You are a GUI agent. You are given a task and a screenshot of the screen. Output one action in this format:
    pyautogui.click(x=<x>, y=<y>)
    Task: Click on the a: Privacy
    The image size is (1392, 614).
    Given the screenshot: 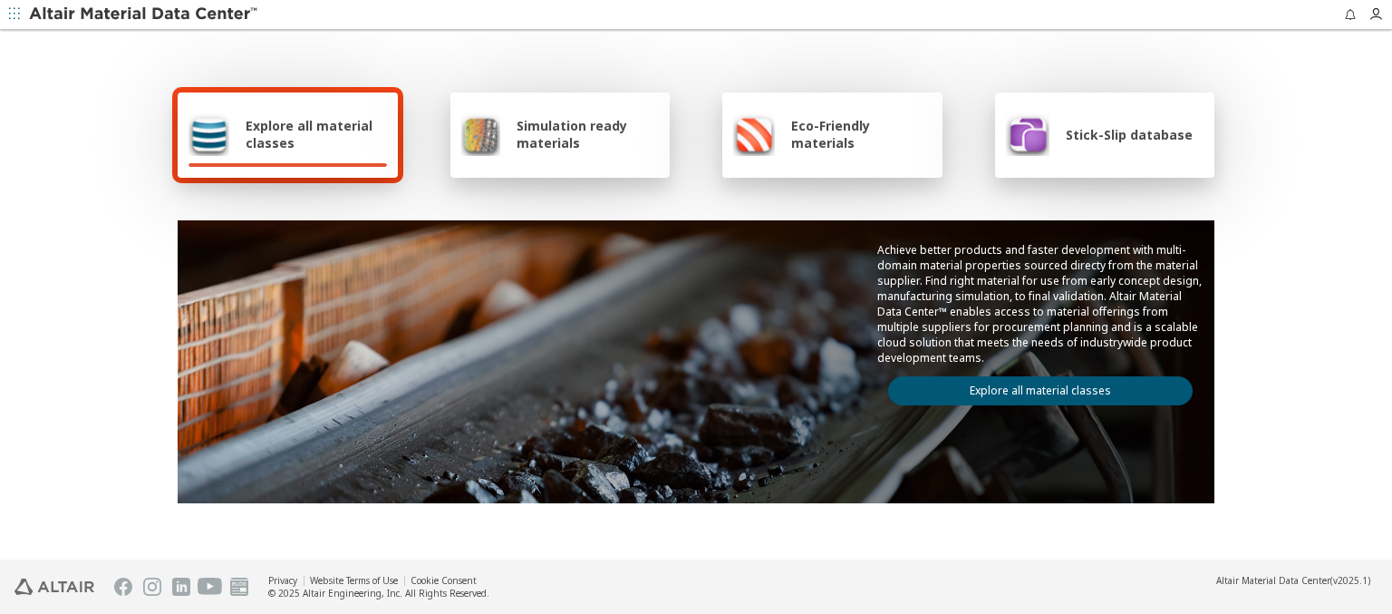 What is the action you would take?
    pyautogui.click(x=283, y=580)
    